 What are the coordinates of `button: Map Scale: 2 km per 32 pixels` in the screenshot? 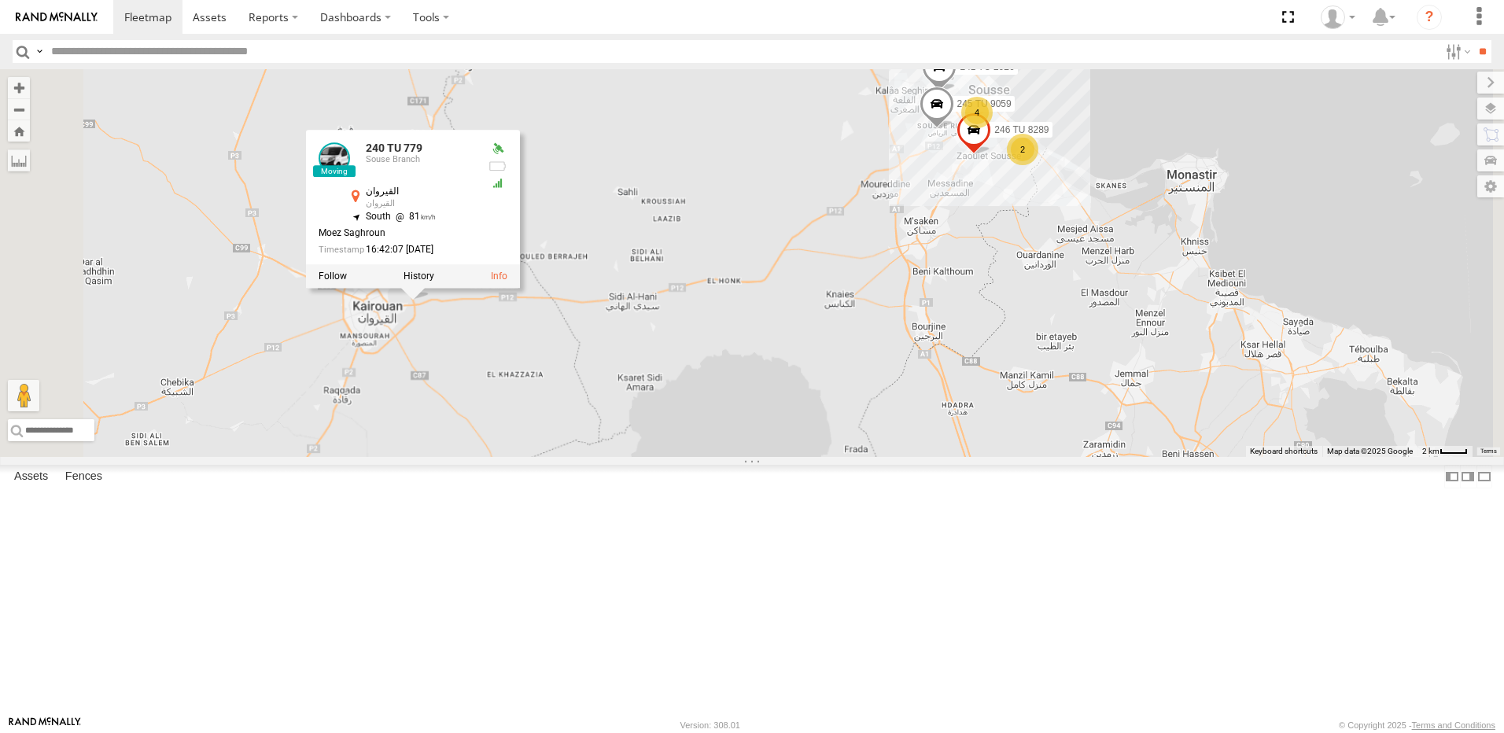 It's located at (1445, 452).